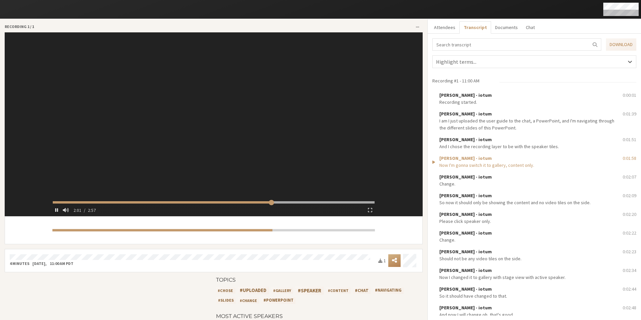 The width and height of the screenshot is (641, 320). Describe the element at coordinates (445, 27) in the screenshot. I see `button: Attendees` at that location.